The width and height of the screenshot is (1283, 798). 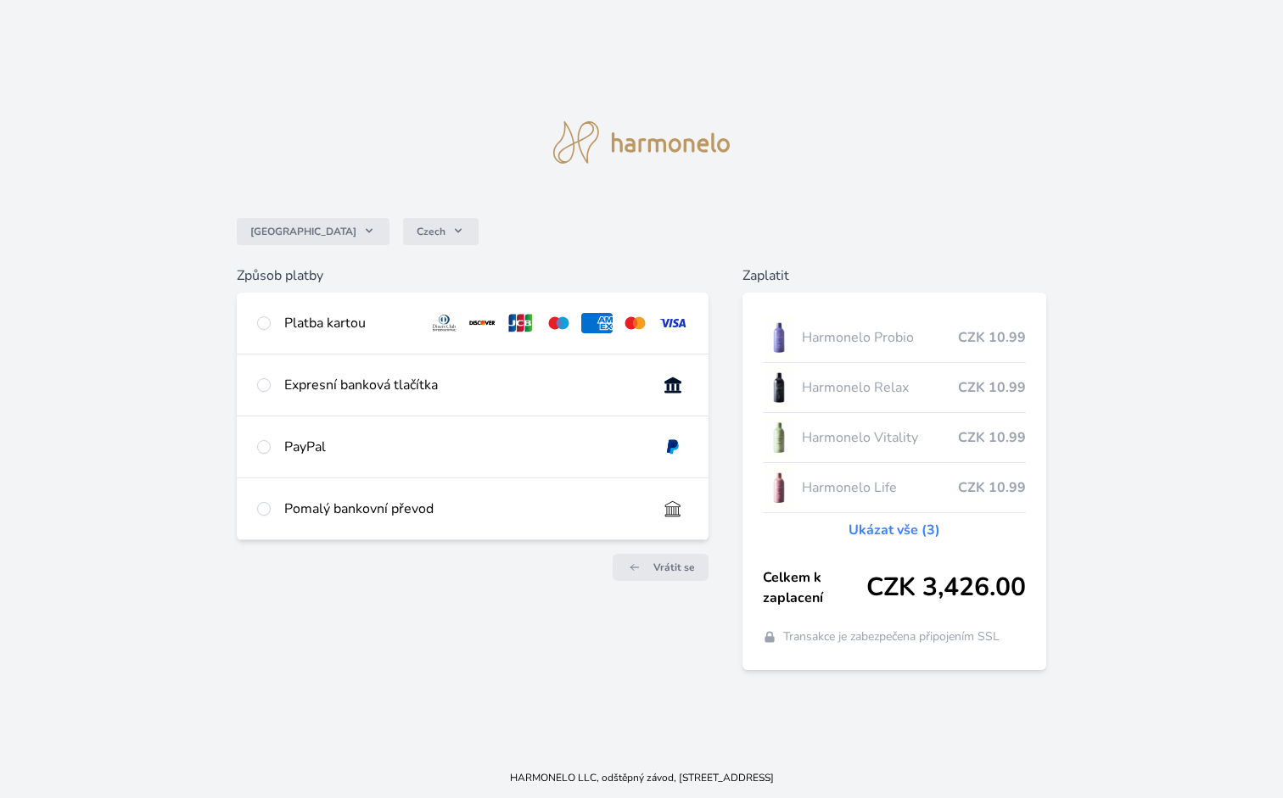 I want to click on img: mc.svg, so click(x=635, y=323).